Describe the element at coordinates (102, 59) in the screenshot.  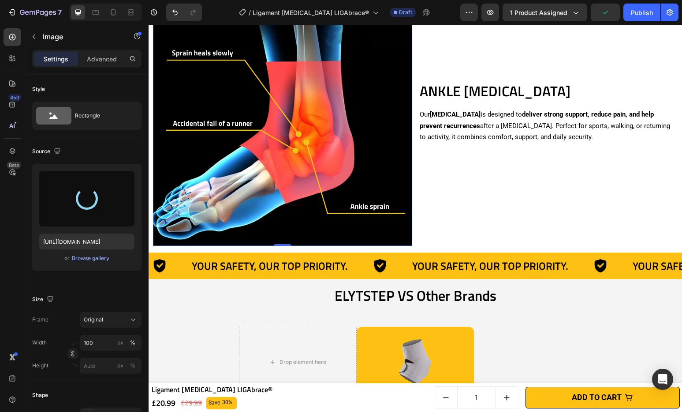
I see `p: Advanced` at that location.